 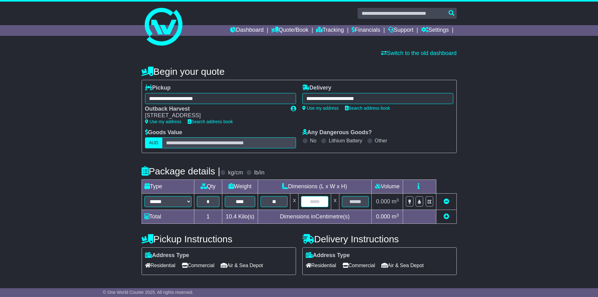 I want to click on td: Weight, so click(x=240, y=187).